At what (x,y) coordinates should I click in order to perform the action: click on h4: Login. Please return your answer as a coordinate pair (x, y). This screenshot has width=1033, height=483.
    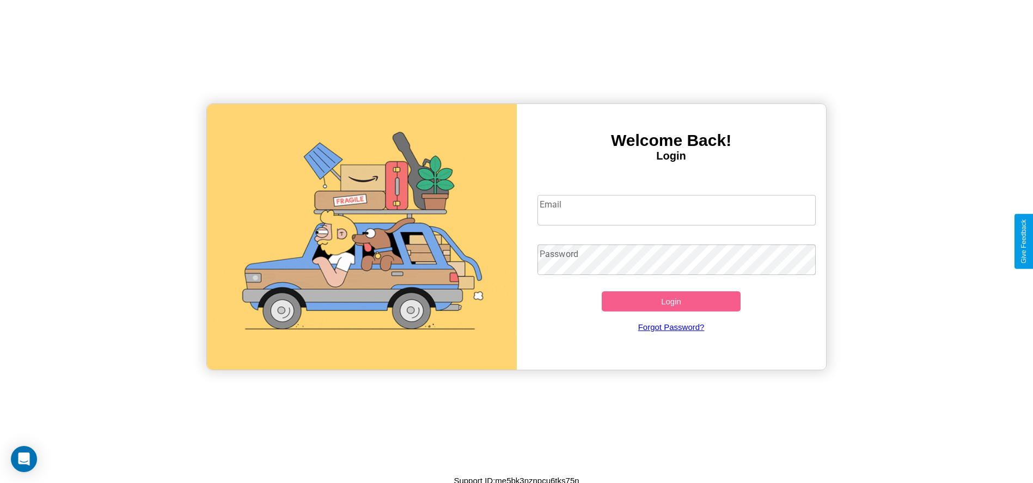
    Looking at the image, I should click on (671, 156).